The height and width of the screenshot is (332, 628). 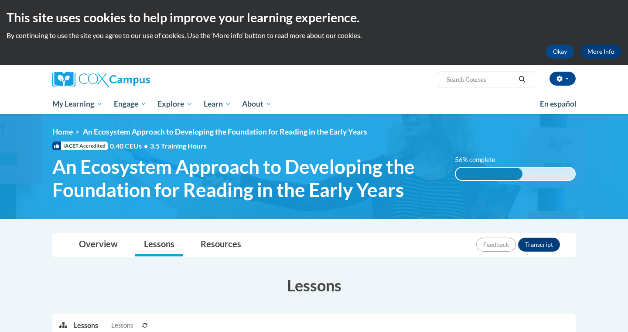 What do you see at coordinates (489, 174) in the screenshot?
I see `div: 56% complete` at bounding box center [489, 174].